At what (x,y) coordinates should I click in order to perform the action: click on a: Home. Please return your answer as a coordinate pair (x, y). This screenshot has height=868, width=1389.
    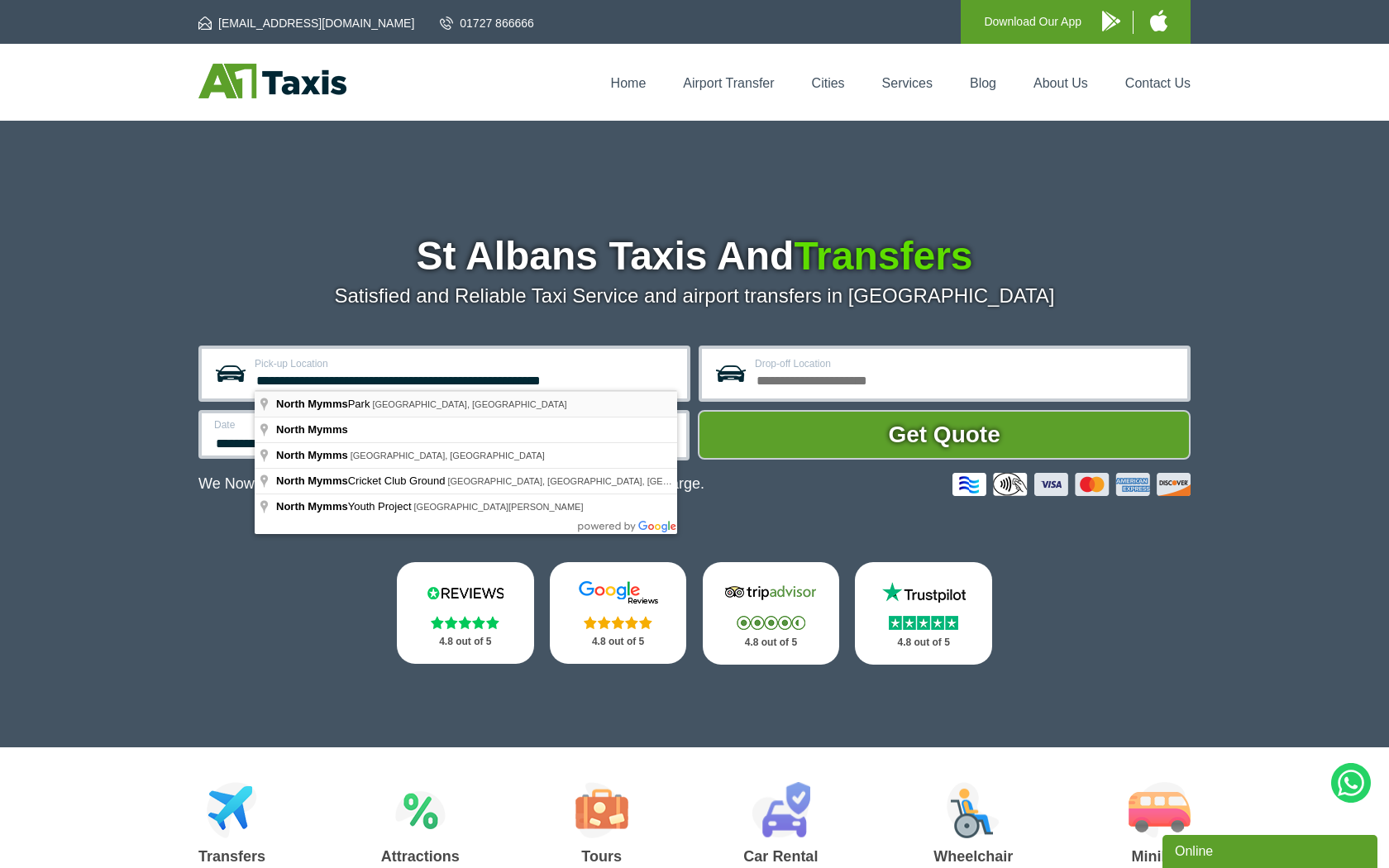
    Looking at the image, I should click on (629, 83).